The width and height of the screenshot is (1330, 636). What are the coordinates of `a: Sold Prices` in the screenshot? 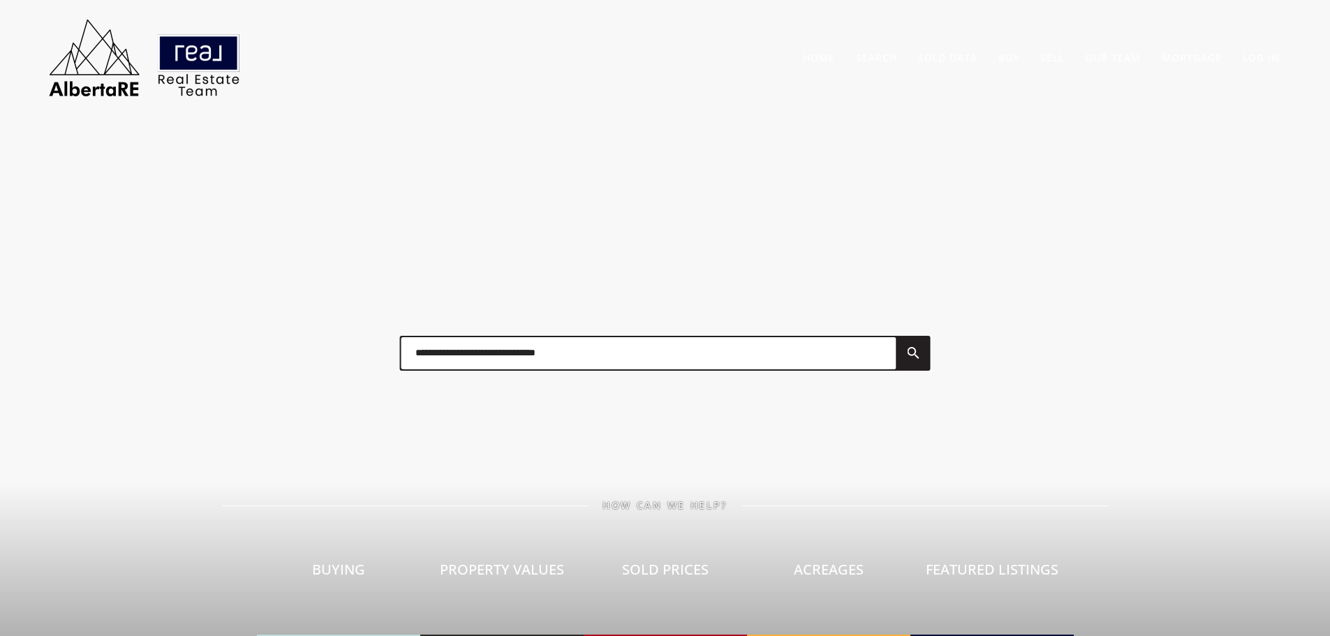 It's located at (666, 573).